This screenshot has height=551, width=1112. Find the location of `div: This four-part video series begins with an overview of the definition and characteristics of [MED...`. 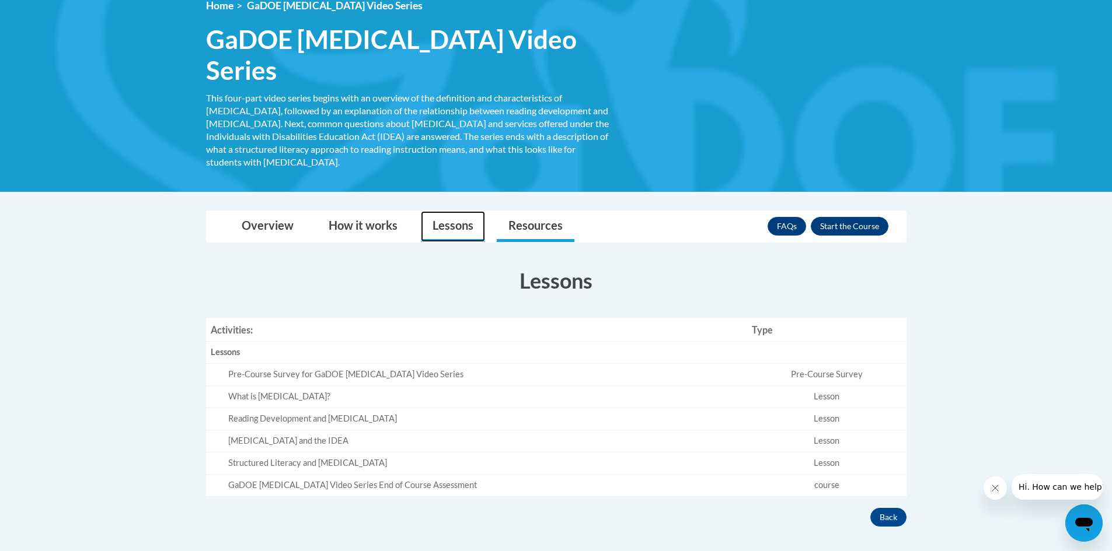

div: This four-part video series begins with an overview of the definition and characteristics of [MED... is located at coordinates (407, 130).